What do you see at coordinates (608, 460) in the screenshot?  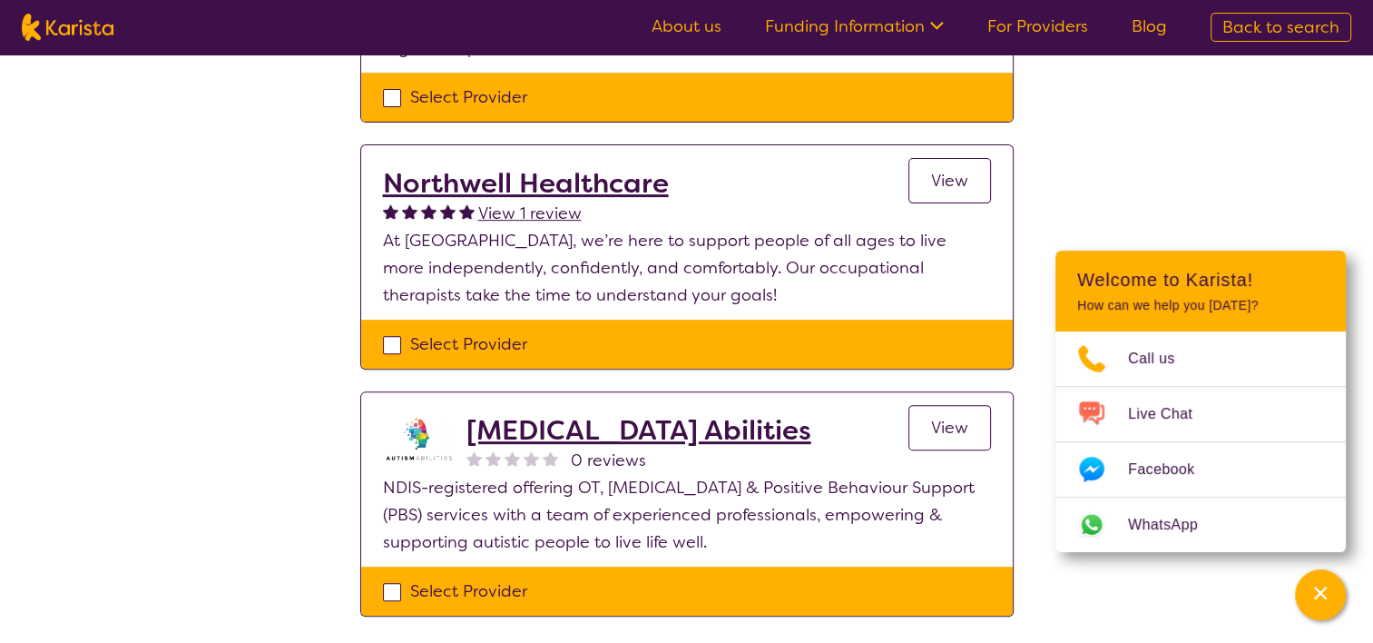 I see `span: 0 reviews` at bounding box center [608, 460].